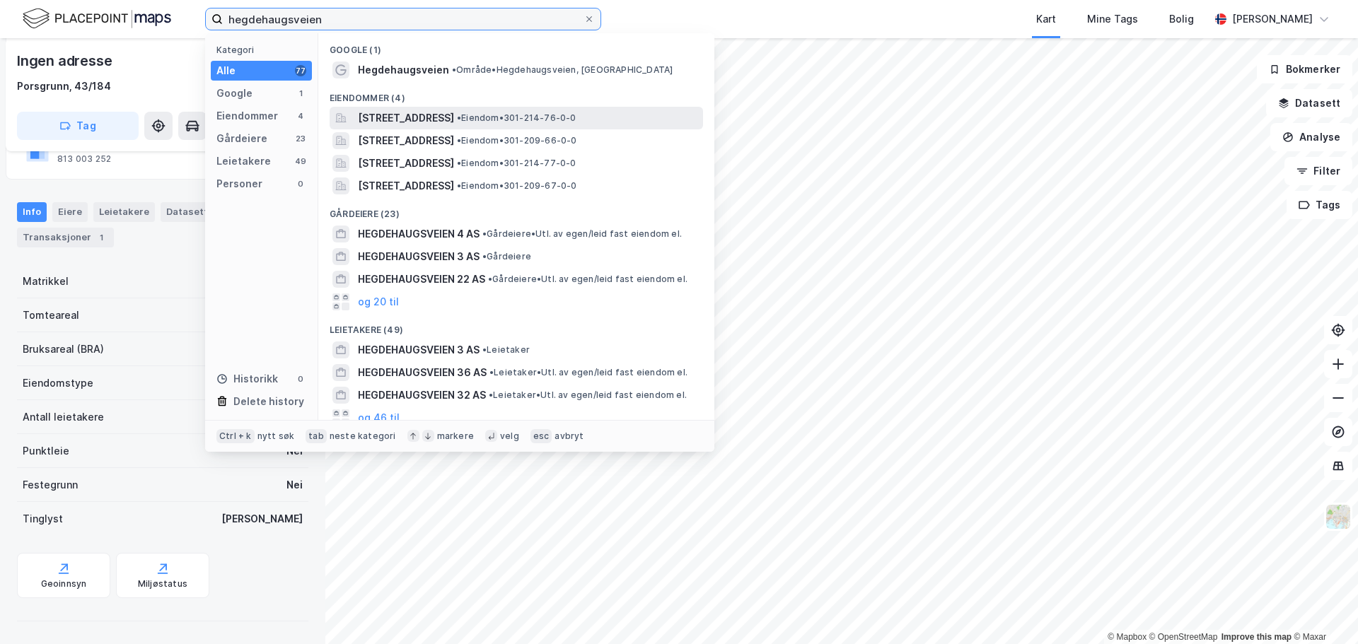  Describe the element at coordinates (84, 159) in the screenshot. I see `div: 813 003 252` at that location.